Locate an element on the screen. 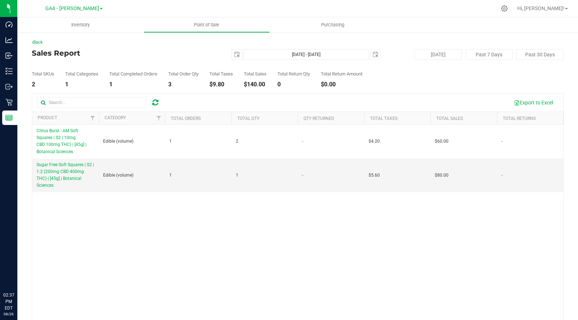 Image resolution: width=578 pixels, height=320 pixels. inline-svg: Analytics is located at coordinates (9, 40).